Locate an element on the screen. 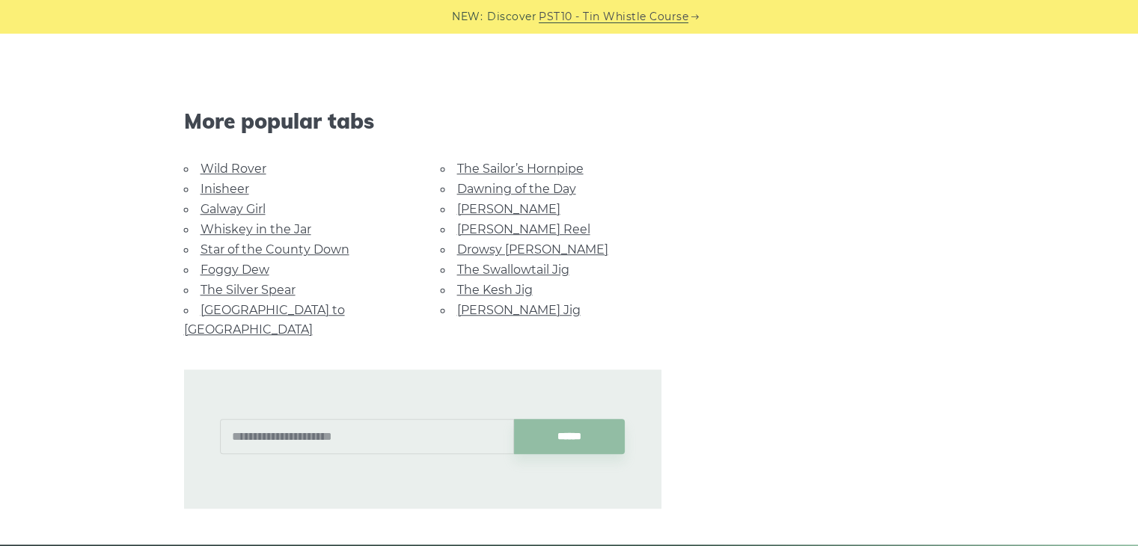  div: Keywords by Traffic is located at coordinates (209, 93).